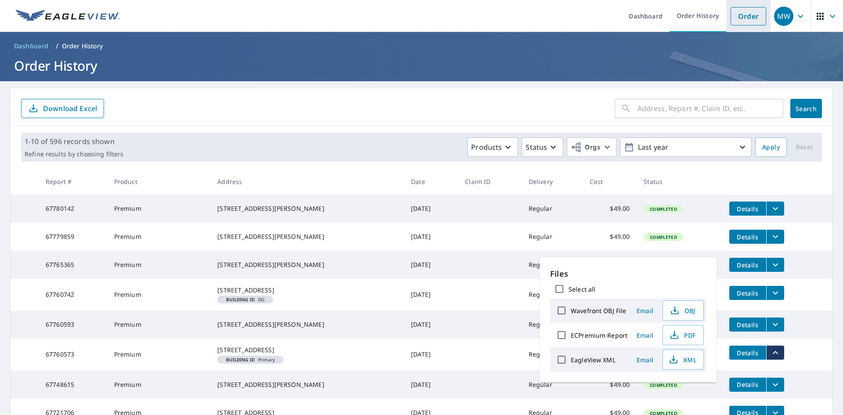 This screenshot has height=415, width=843. What do you see at coordinates (775, 237) in the screenshot?
I see `button: filesDropdownBtn-67779859` at bounding box center [775, 237].